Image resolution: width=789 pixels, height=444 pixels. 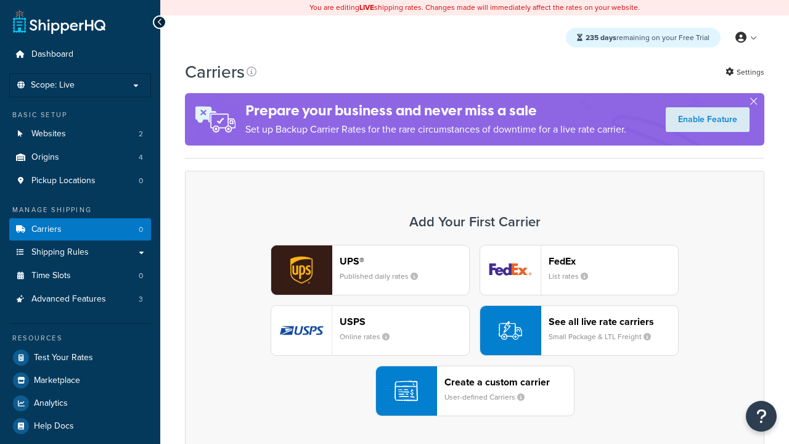 I want to click on span: Websites, so click(x=49, y=134).